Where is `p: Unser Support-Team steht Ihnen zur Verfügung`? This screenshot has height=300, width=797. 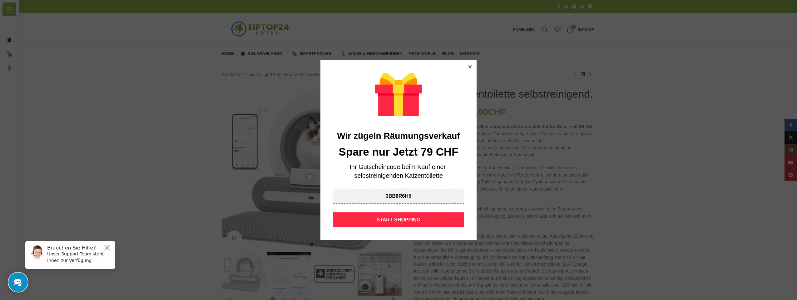 p: Unser Support-Team steht Ihnen zur Verfügung is located at coordinates (59, 21).